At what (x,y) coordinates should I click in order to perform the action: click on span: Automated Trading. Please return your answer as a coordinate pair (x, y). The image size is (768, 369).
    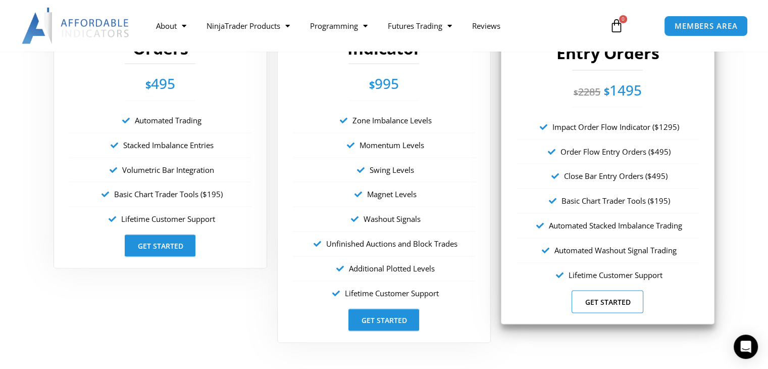
    Looking at the image, I should click on (168, 120).